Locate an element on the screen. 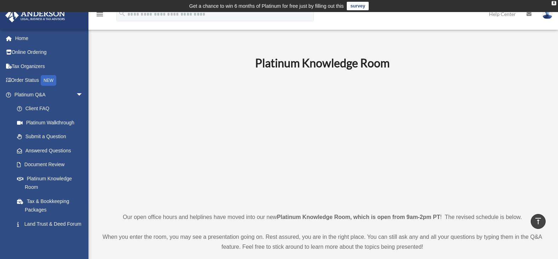 The width and height of the screenshot is (558, 259). img: User Pic is located at coordinates (547, 14).